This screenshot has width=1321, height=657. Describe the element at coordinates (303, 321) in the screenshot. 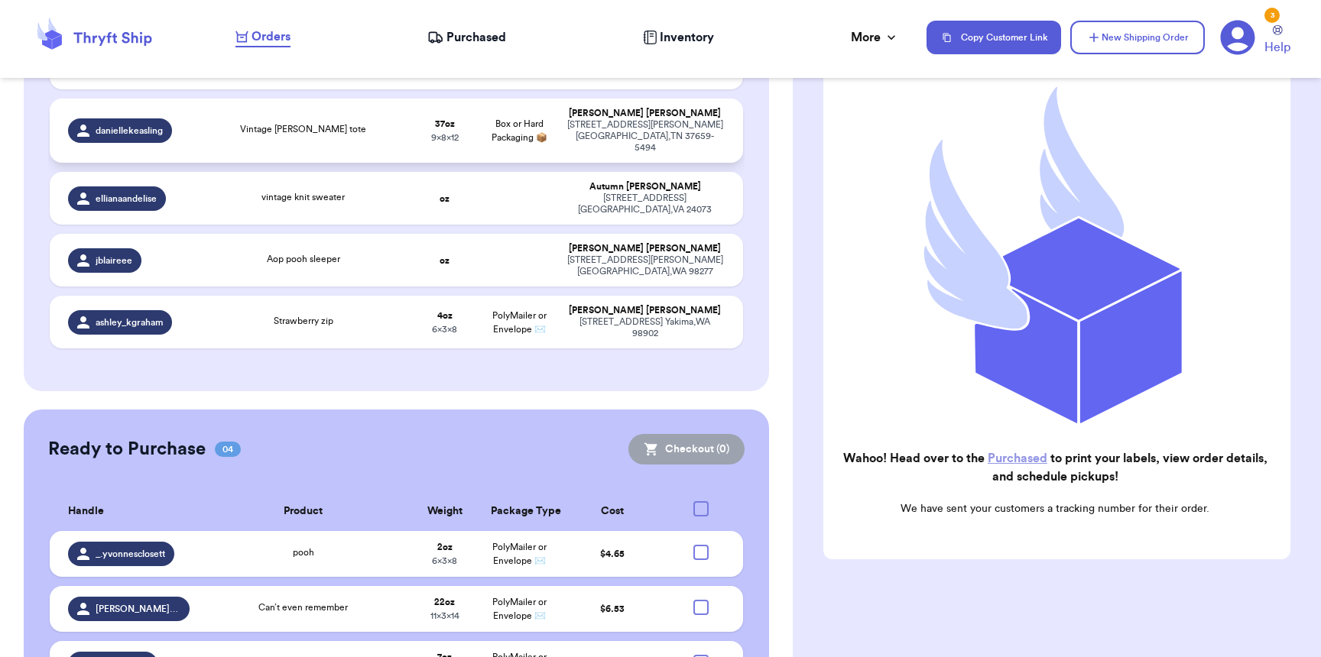

I see `span: Strawberry zip` at that location.